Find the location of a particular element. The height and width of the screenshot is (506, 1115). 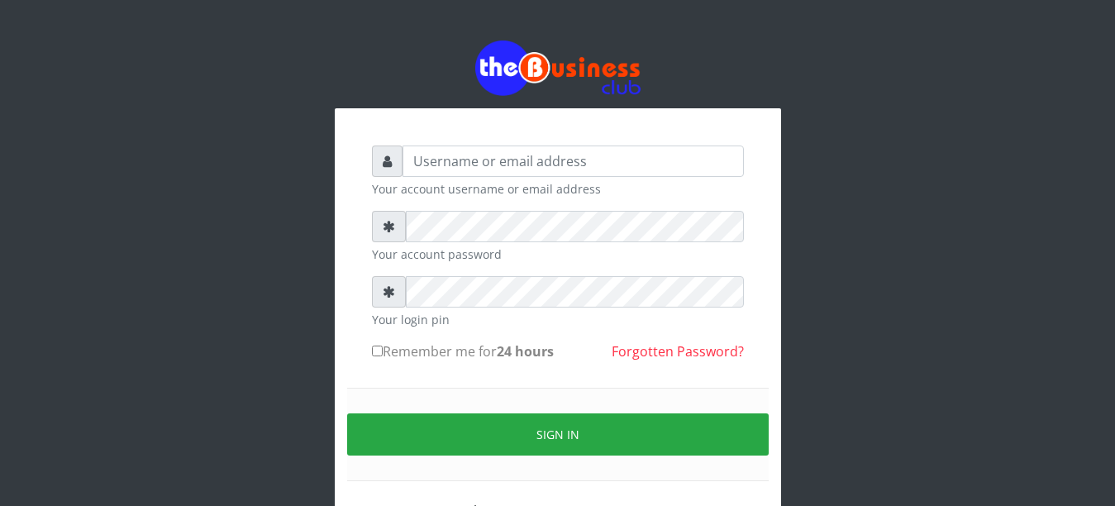

small: Your login pin is located at coordinates (558, 319).